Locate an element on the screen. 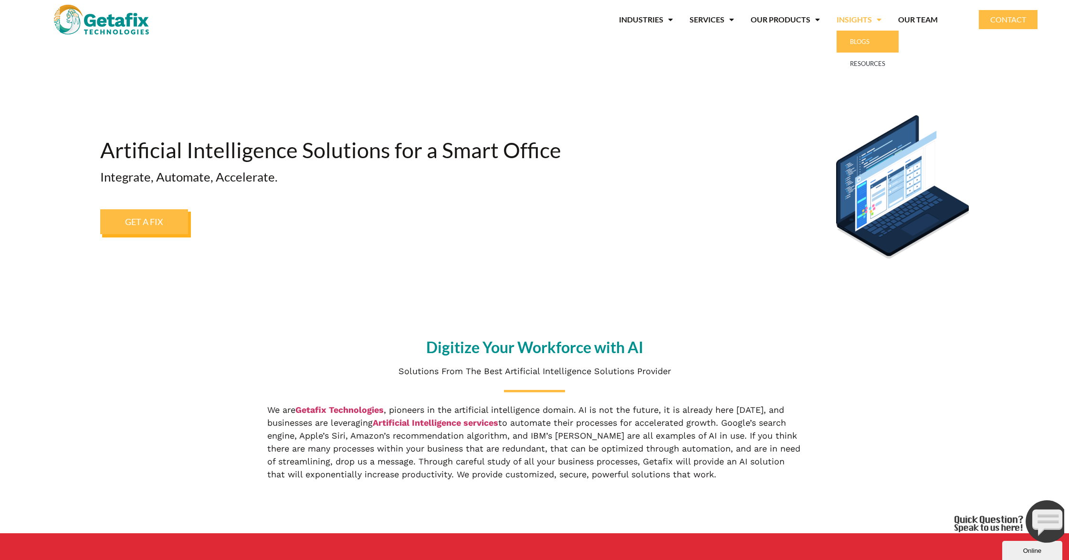  a: OUR PRODUCTS is located at coordinates (785, 20).